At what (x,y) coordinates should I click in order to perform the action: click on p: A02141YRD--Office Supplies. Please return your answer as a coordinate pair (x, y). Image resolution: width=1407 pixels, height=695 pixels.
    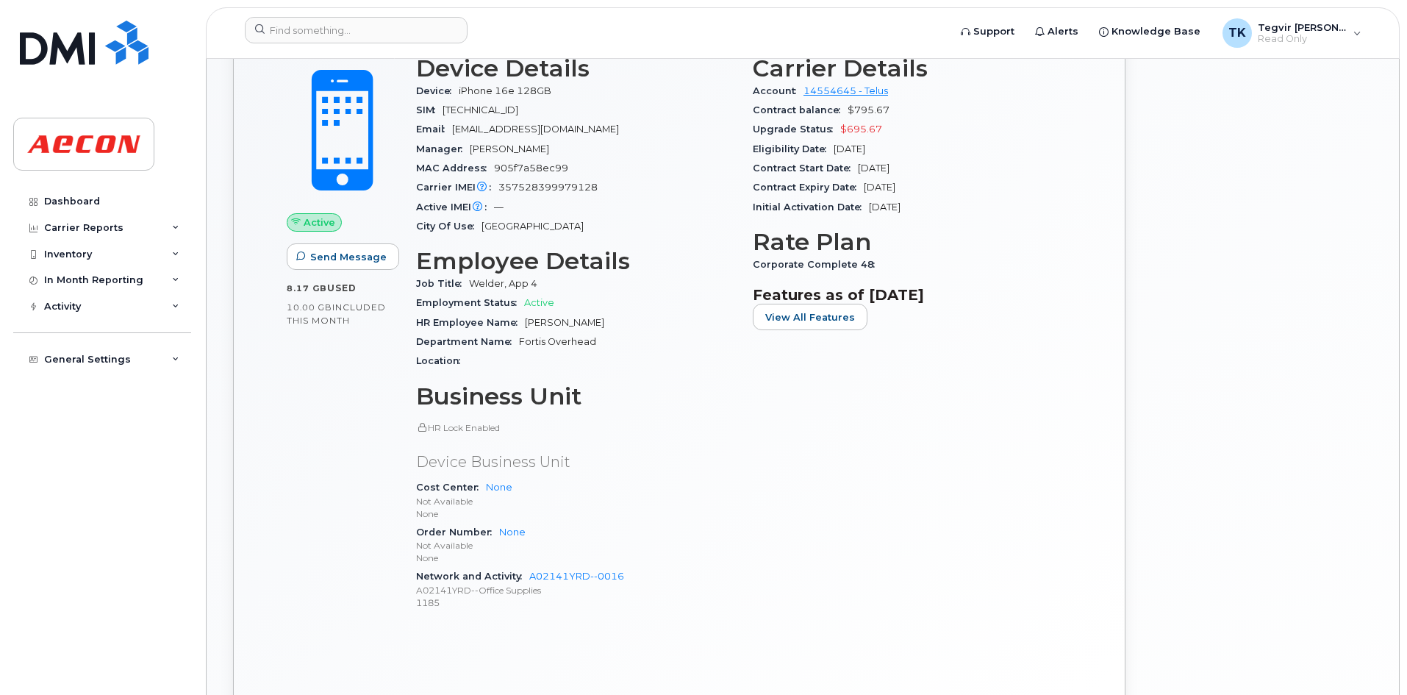
    Looking at the image, I should click on (576, 590).